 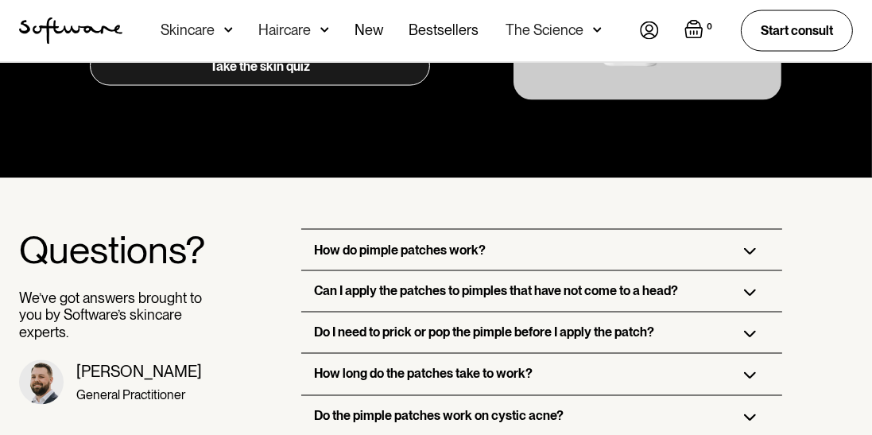 What do you see at coordinates (545, 30) in the screenshot?
I see `div: The Science` at bounding box center [545, 30].